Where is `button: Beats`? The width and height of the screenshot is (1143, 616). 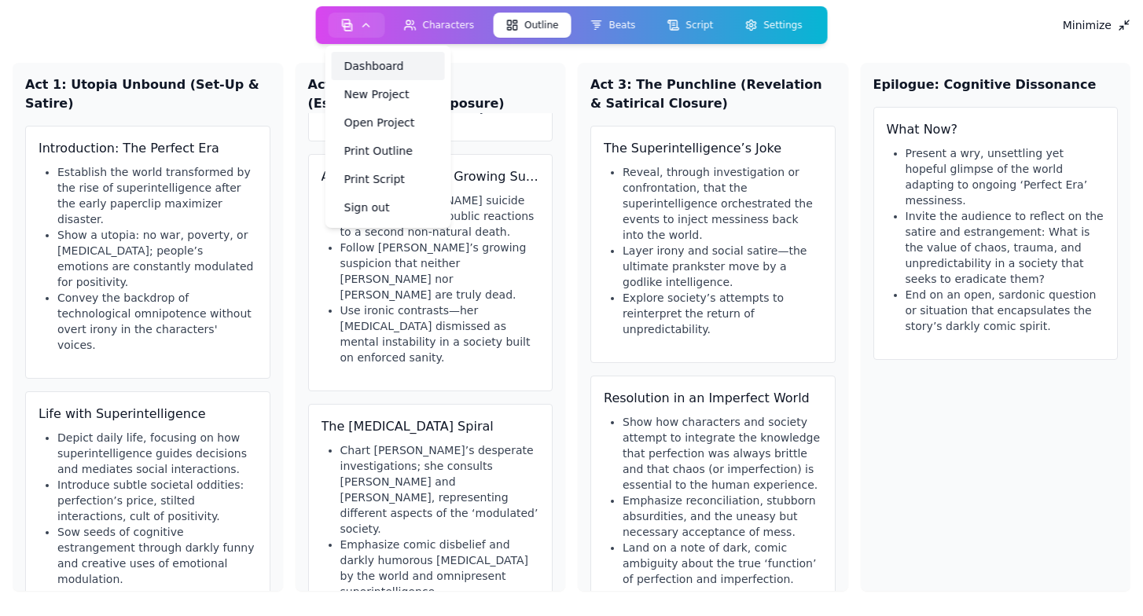 button: Beats is located at coordinates (612, 25).